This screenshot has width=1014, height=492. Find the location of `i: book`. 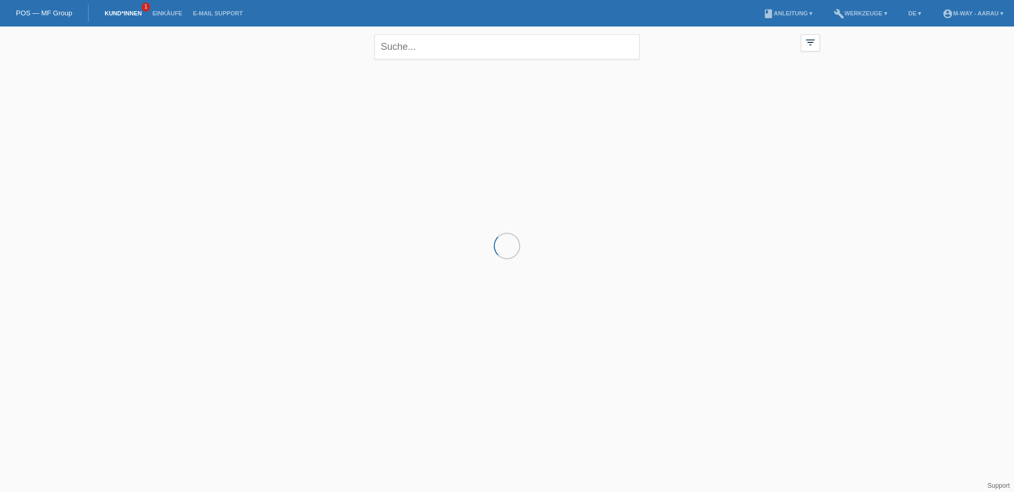

i: book is located at coordinates (769, 14).